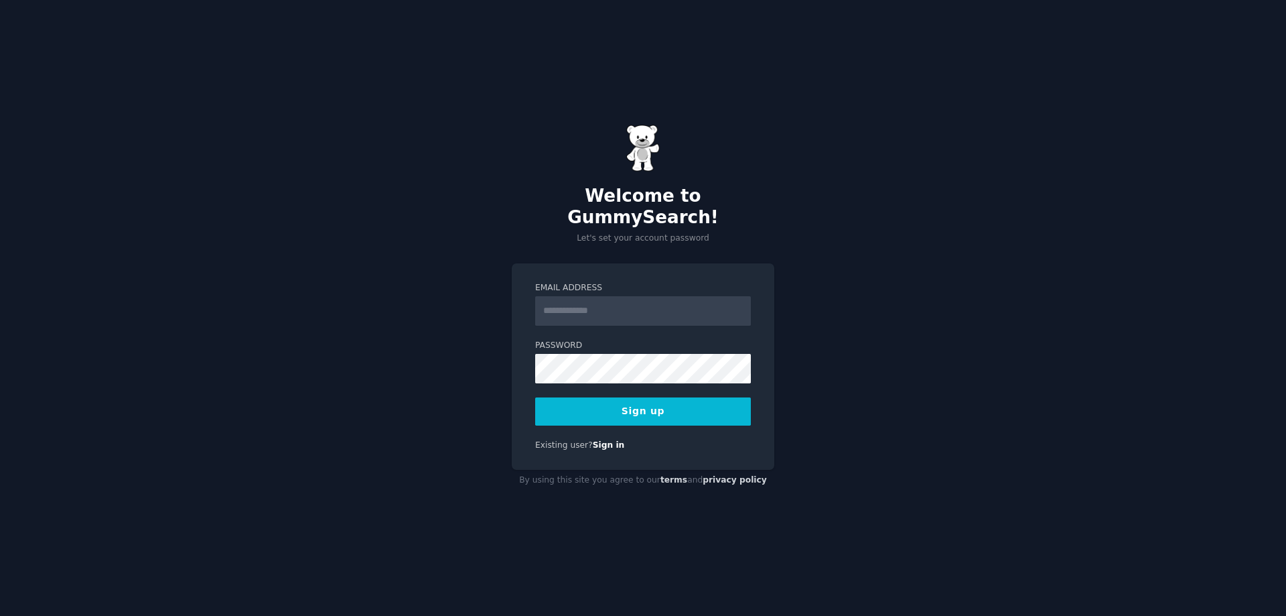  I want to click on button: Sign up, so click(643, 411).